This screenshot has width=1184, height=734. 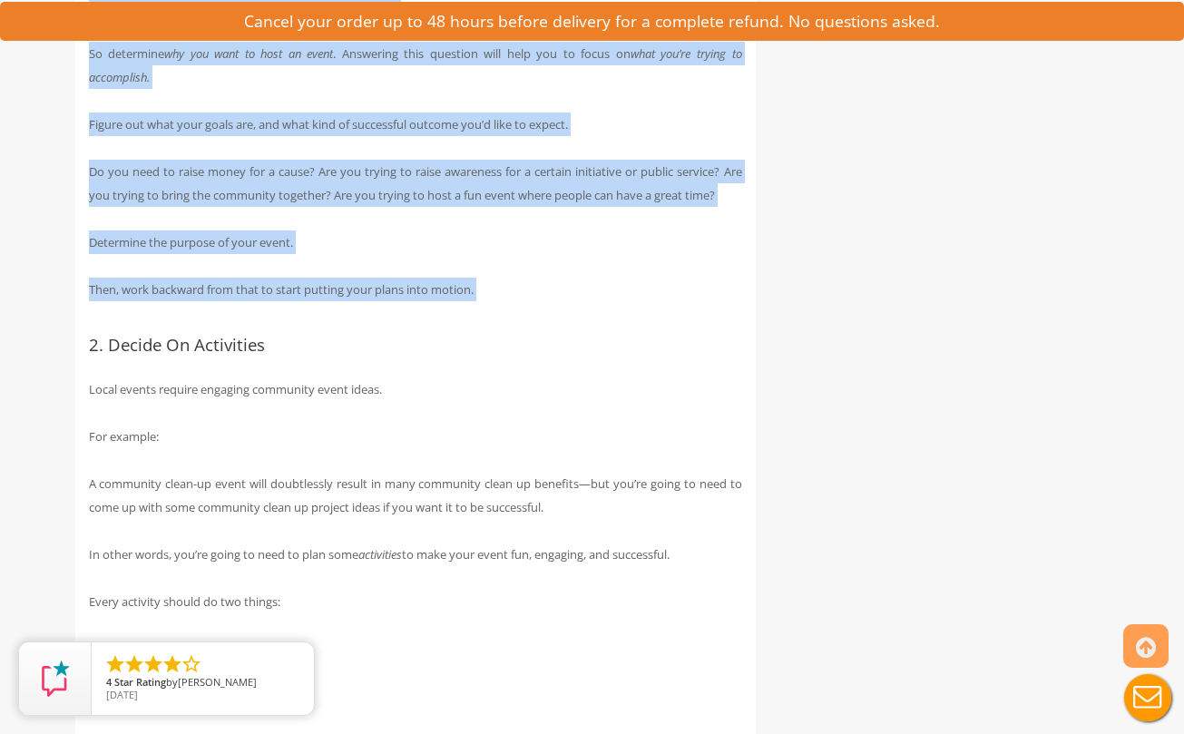 I want to click on p: For example:, so click(x=415, y=436).